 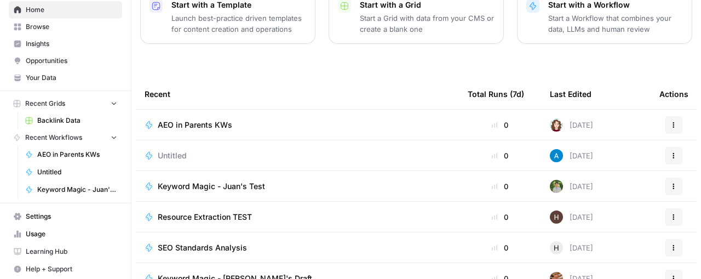 What do you see at coordinates (65, 234) in the screenshot?
I see `a: Usage` at bounding box center [65, 234].